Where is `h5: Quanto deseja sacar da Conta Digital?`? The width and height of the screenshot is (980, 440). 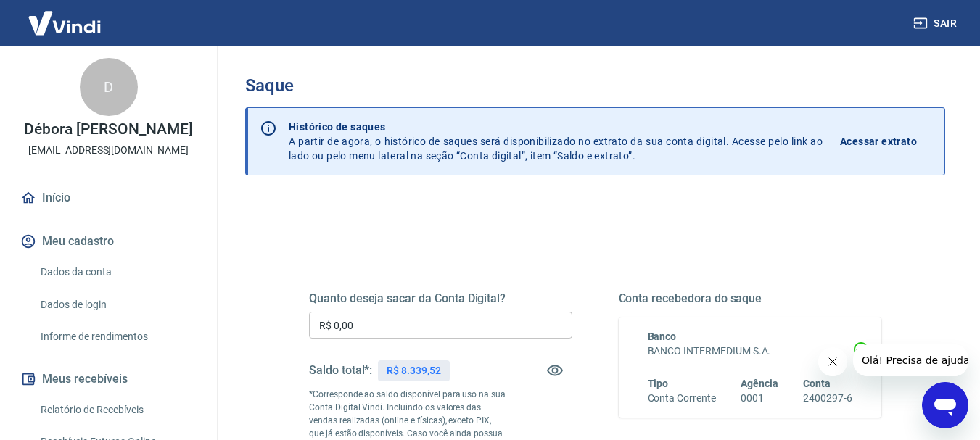
h5: Quanto deseja sacar da Conta Digital? is located at coordinates (440, 299).